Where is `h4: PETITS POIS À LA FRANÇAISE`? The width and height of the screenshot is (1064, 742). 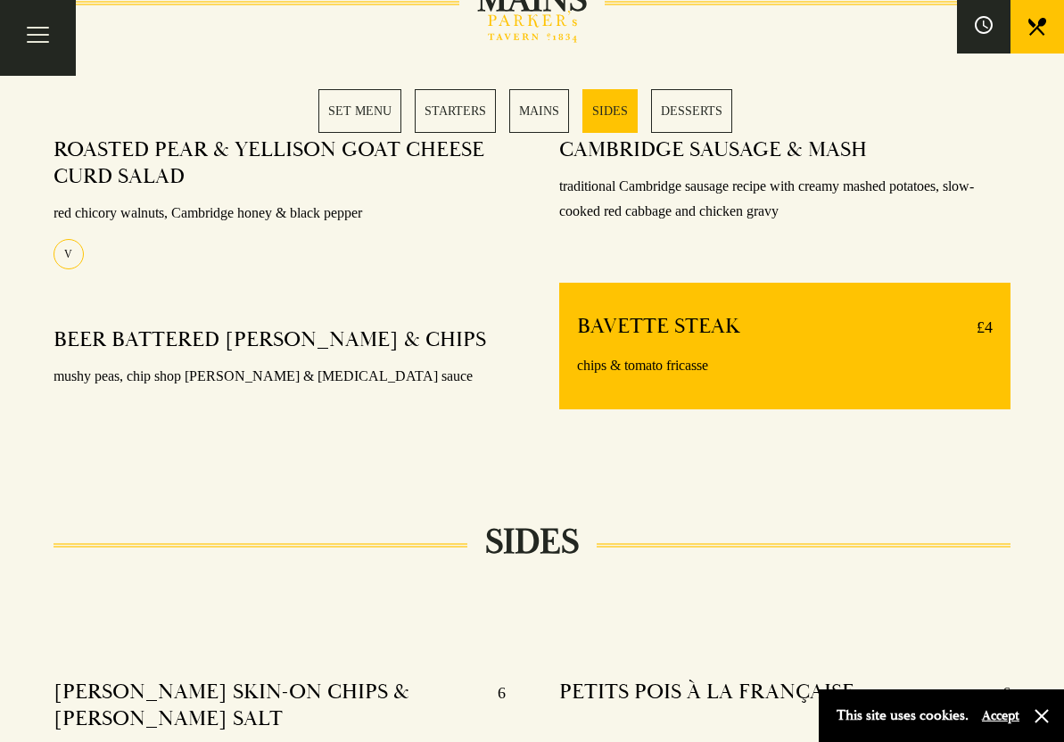
h4: PETITS POIS À LA FRANÇAISE is located at coordinates (707, 693).